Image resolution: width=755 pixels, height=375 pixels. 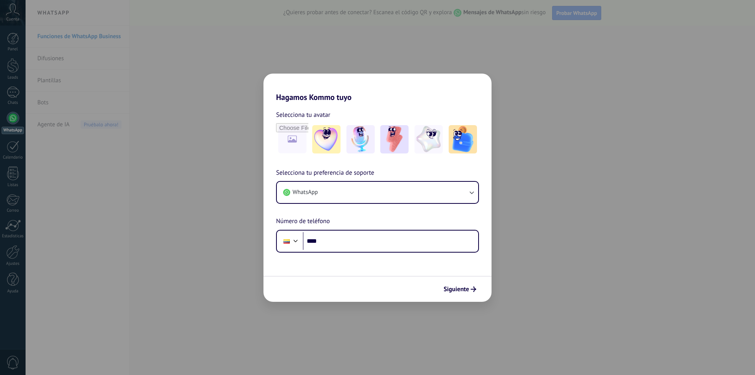 What do you see at coordinates (460, 289) in the screenshot?
I see `button: Siguiente` at bounding box center [460, 289].